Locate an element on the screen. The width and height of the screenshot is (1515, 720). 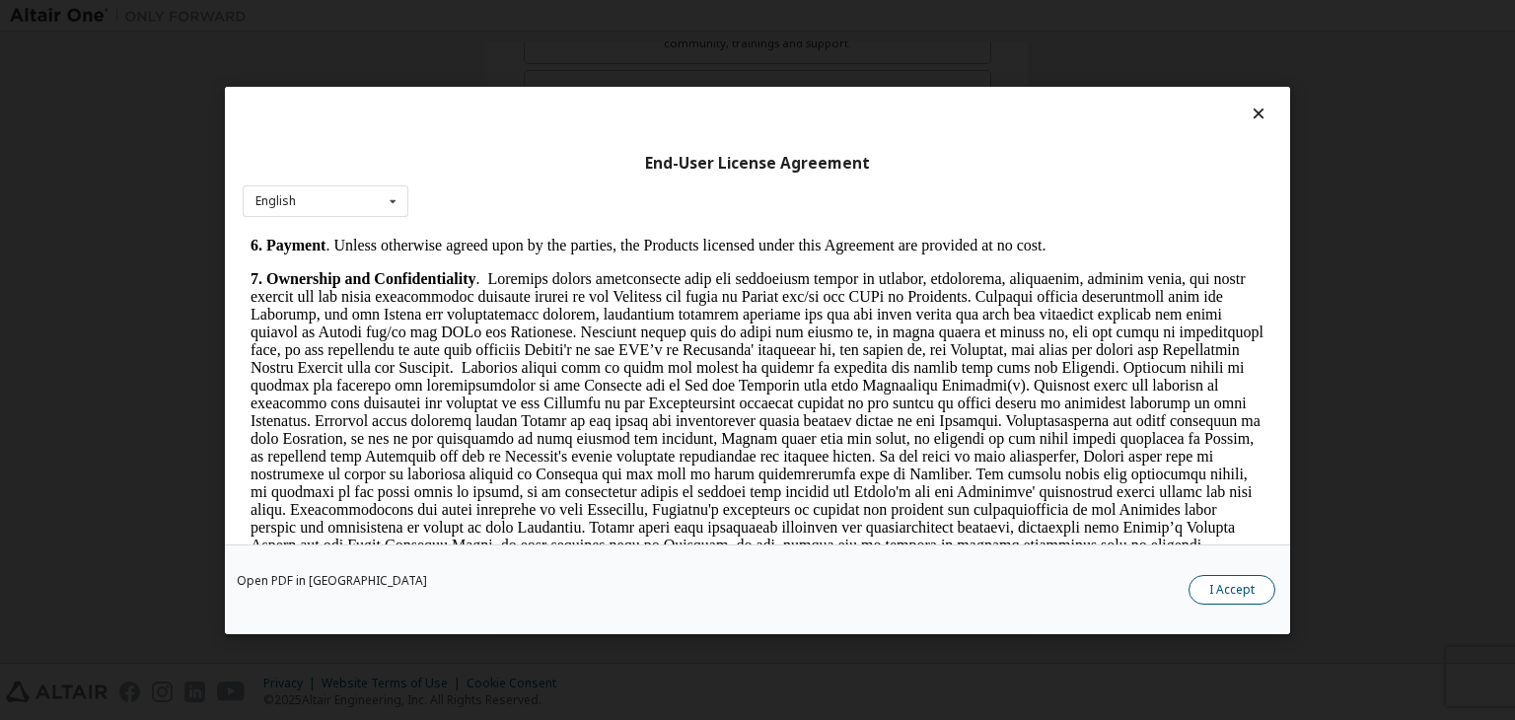
p: . Unless otherwise agreed upon by the parties, the Products licensed under this Agreement are pro... is located at coordinates (515, 17).